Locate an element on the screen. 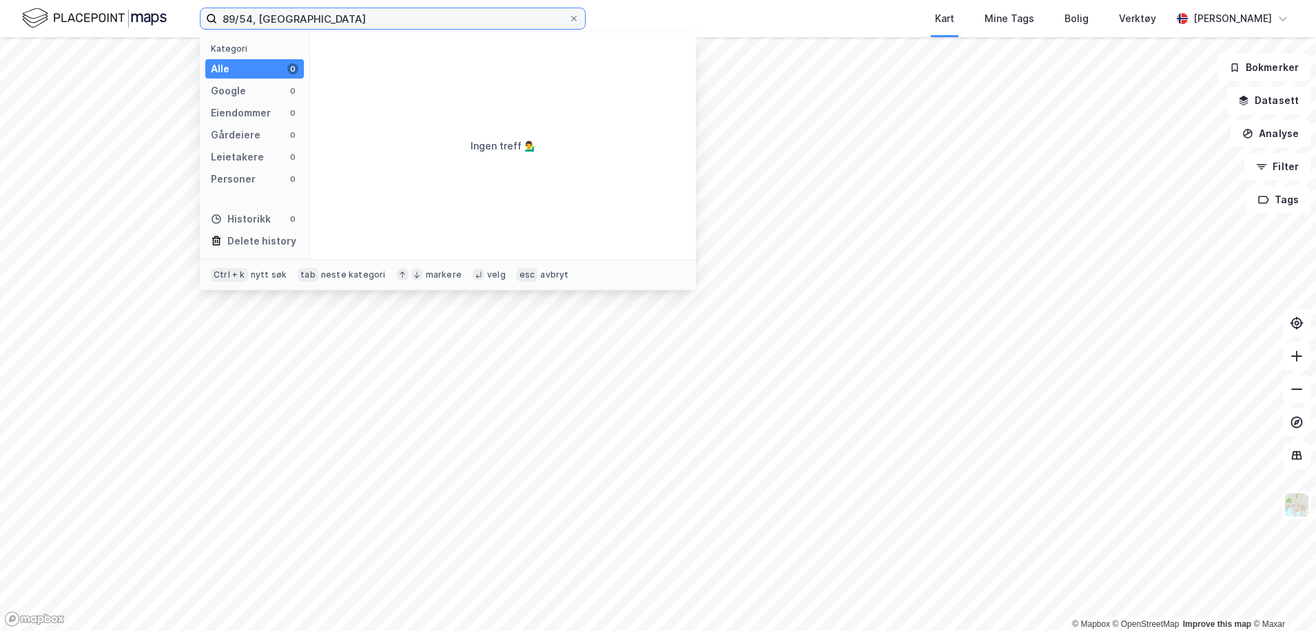  div: Gårdeiere is located at coordinates (236, 135).